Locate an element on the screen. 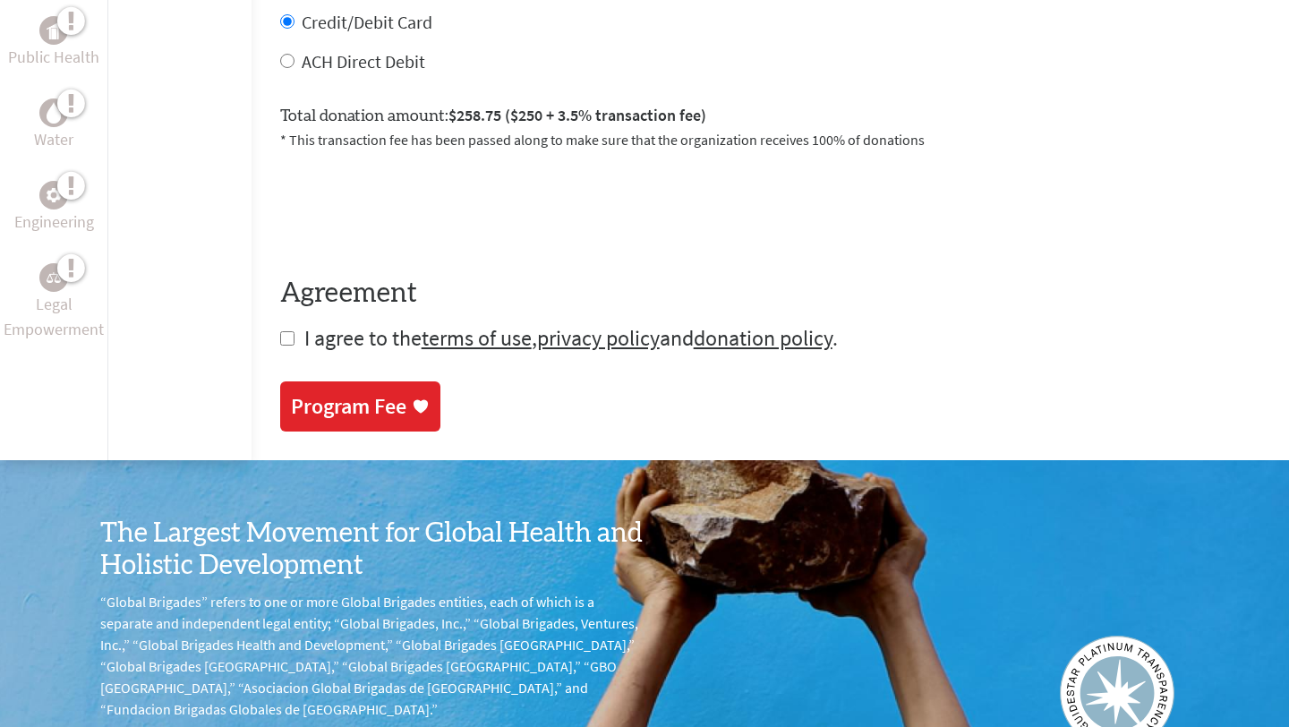  p: Legal Empowerment is located at coordinates (54, 317).